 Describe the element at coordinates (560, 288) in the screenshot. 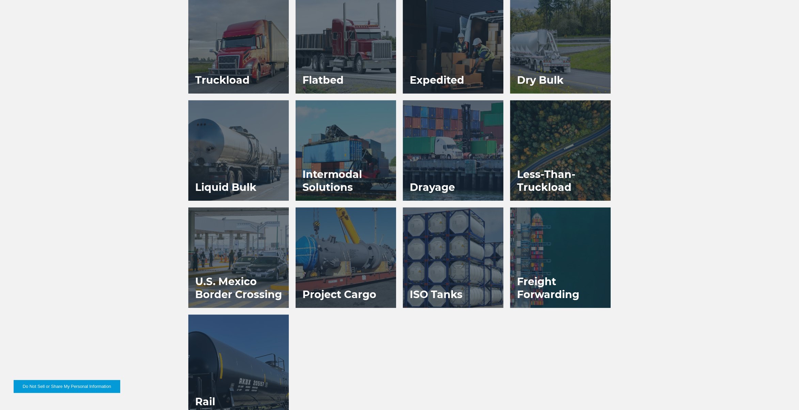

I see `h3: Freight Forwarding` at that location.